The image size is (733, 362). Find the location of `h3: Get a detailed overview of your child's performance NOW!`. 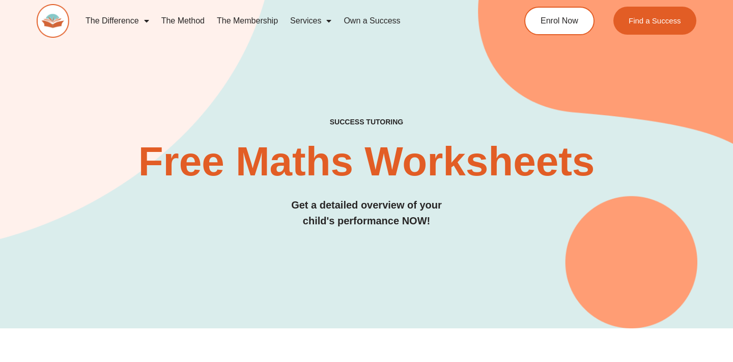

h3: Get a detailed overview of your child's performance NOW! is located at coordinates (367, 213).